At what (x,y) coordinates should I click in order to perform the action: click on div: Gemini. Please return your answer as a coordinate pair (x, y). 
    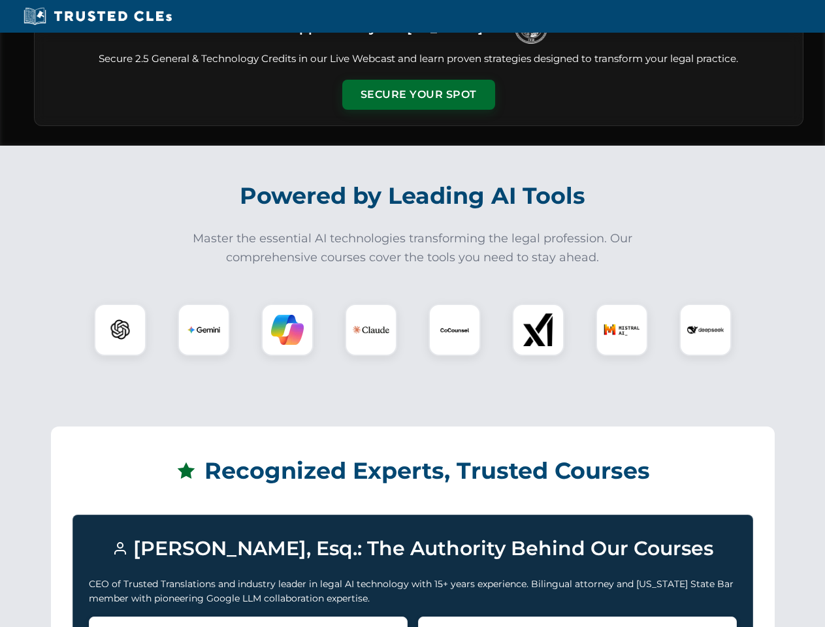
    Looking at the image, I should click on (204, 330).